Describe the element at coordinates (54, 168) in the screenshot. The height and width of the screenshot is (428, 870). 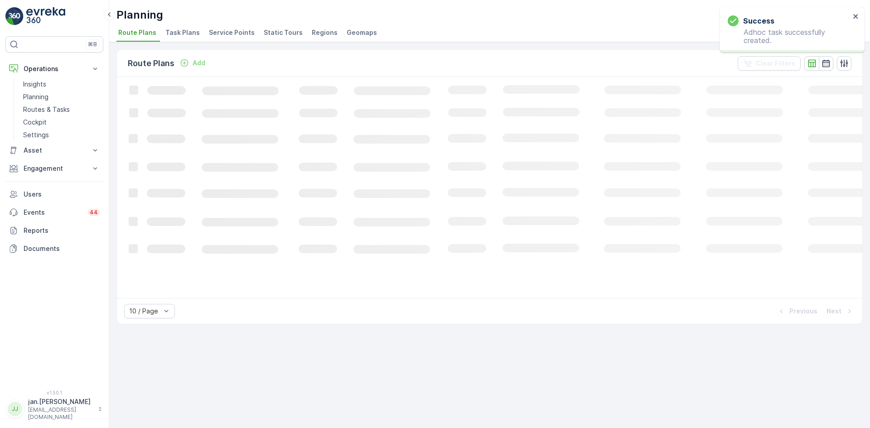
I see `p: Engagement` at that location.